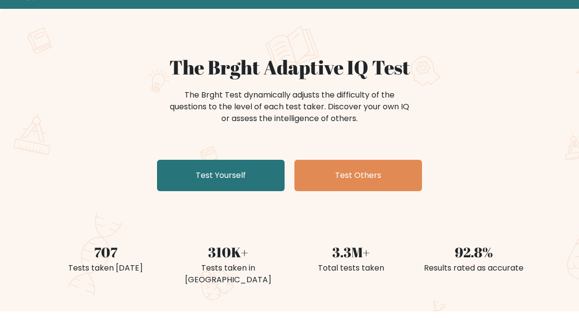  What do you see at coordinates (351, 253) in the screenshot?
I see `div: 3.3M+` at bounding box center [351, 253].